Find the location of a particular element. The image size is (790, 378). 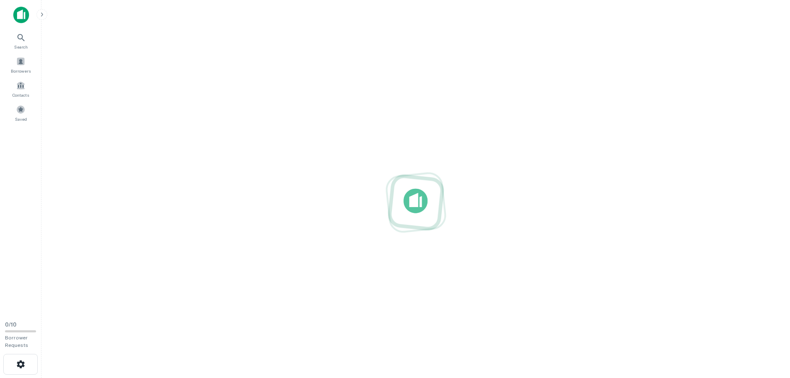

div: Contacts is located at coordinates (21, 89).